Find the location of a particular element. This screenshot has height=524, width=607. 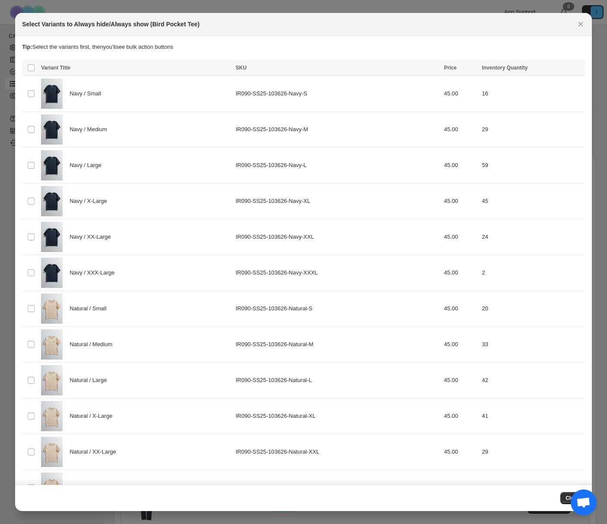

span: Price is located at coordinates (450, 68).